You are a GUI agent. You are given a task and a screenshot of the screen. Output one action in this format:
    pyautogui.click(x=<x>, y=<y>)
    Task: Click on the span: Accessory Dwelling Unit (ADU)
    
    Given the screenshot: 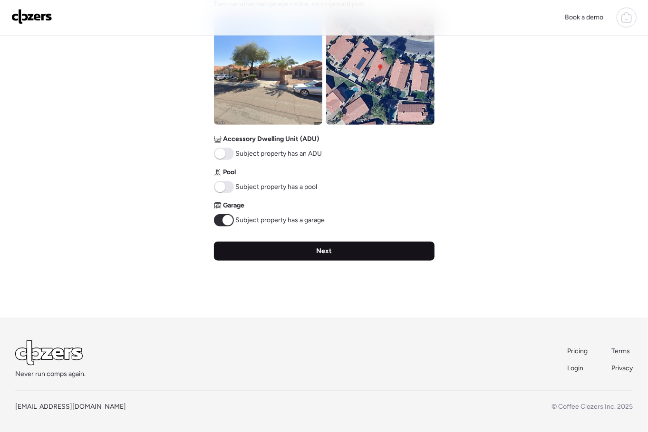 What is the action you would take?
    pyautogui.click(x=271, y=139)
    